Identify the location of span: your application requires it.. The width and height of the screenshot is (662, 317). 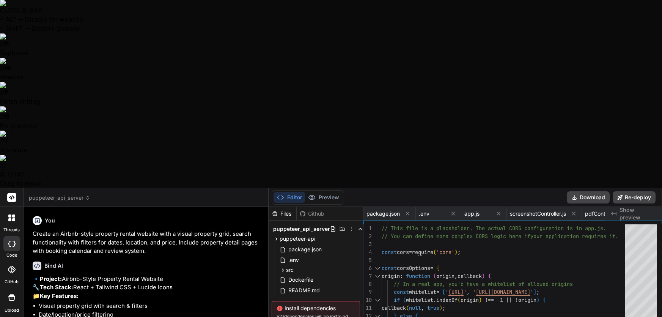
(574, 236).